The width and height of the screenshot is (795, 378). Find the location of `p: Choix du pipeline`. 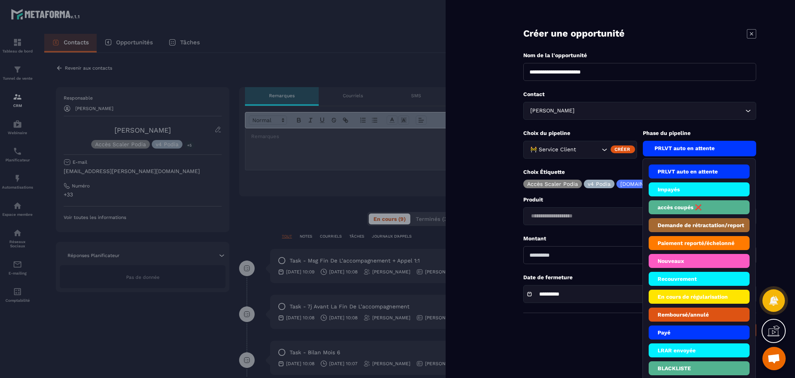

p: Choix du pipeline is located at coordinates (580, 133).